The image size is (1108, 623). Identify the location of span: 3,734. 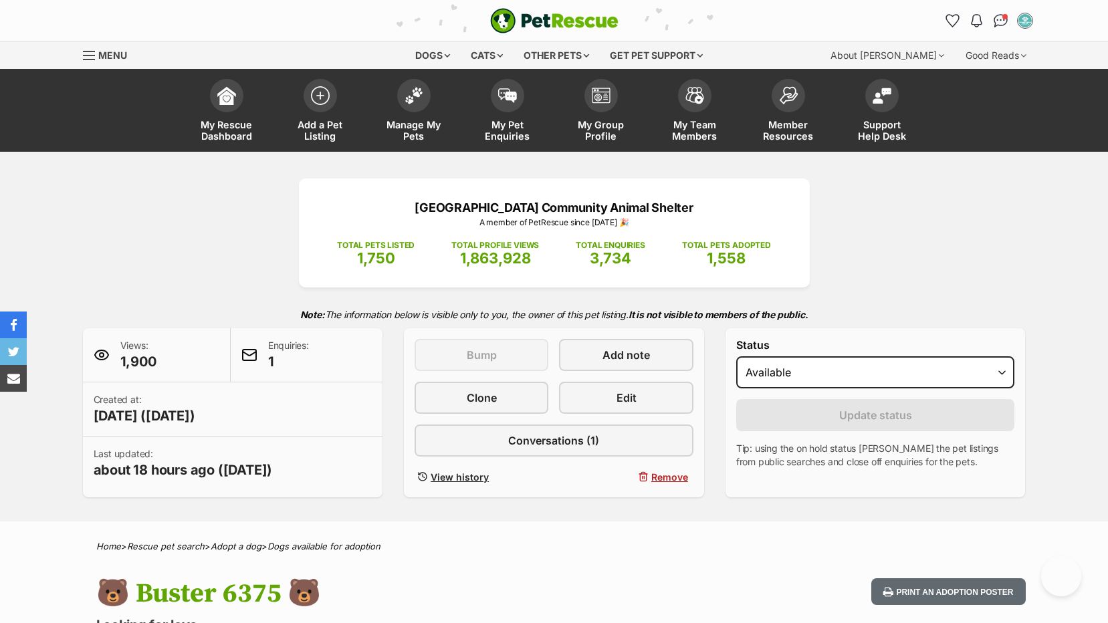
(611, 258).